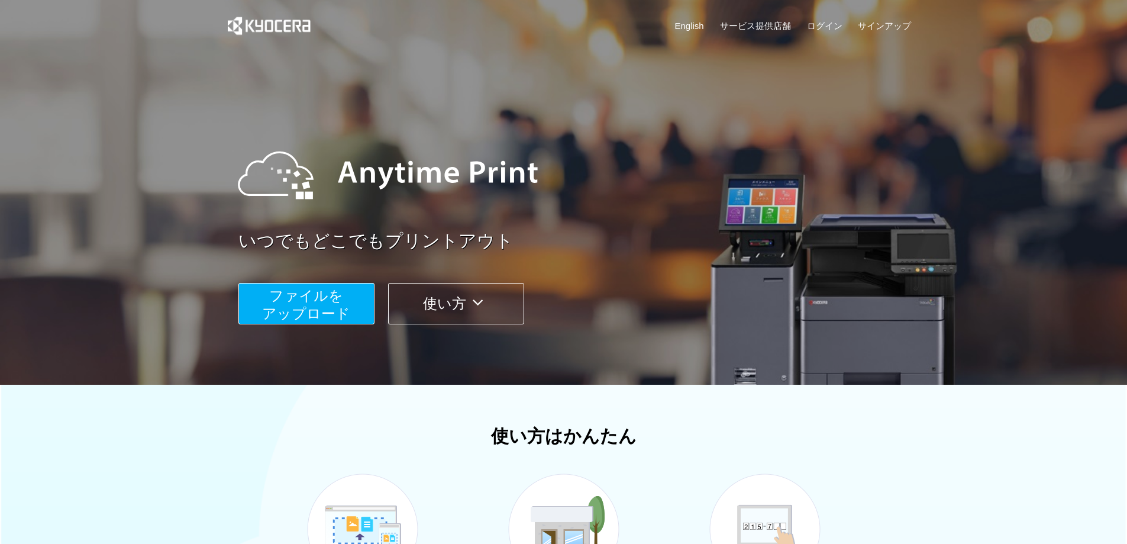 This screenshot has width=1127, height=544. What do you see at coordinates (885, 25) in the screenshot?
I see `a: サインアップ` at bounding box center [885, 25].